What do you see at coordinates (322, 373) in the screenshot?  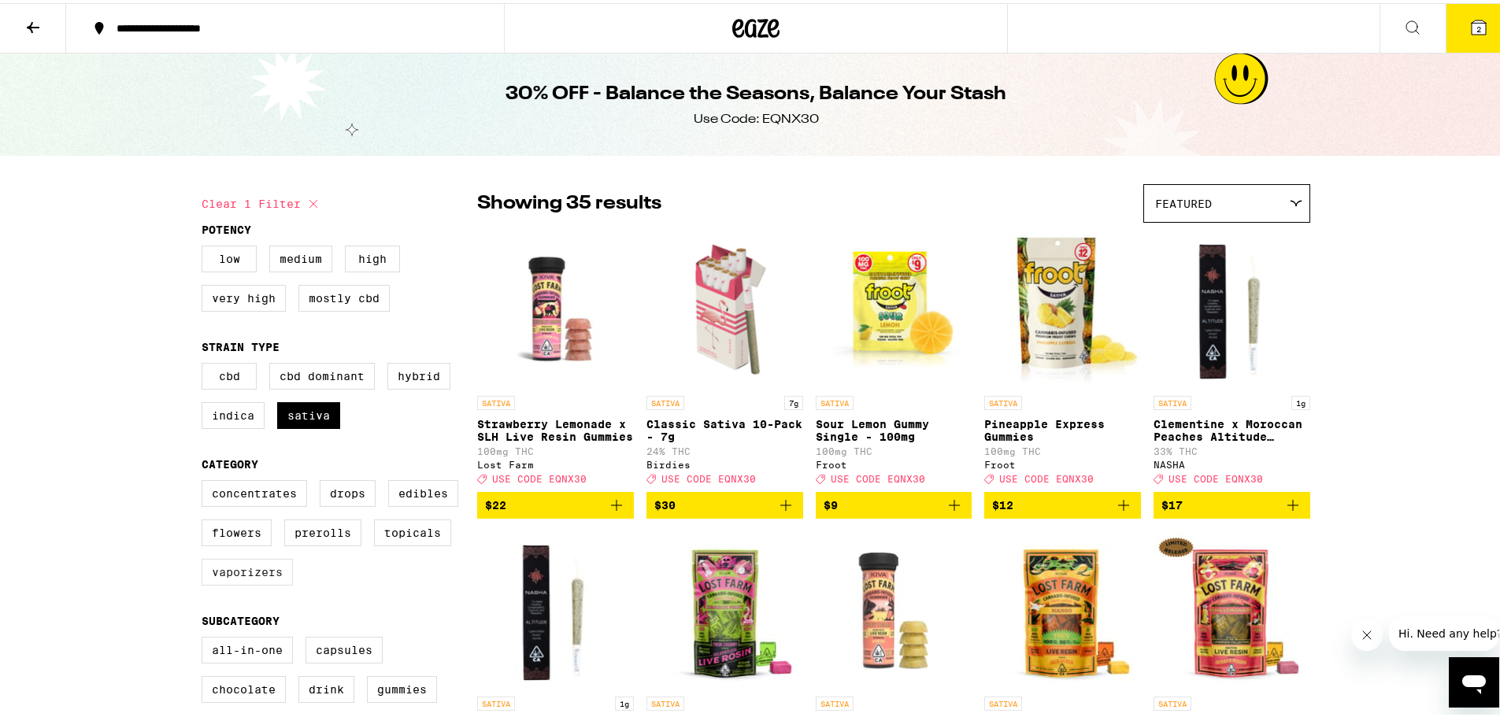 I see `label: CBD Dominant` at bounding box center [322, 373].